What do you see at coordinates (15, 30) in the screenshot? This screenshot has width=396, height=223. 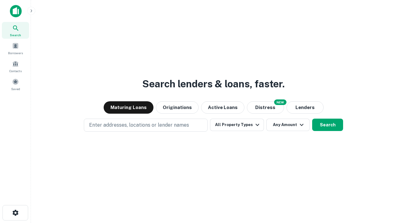 I see `a: Search` at bounding box center [15, 30].